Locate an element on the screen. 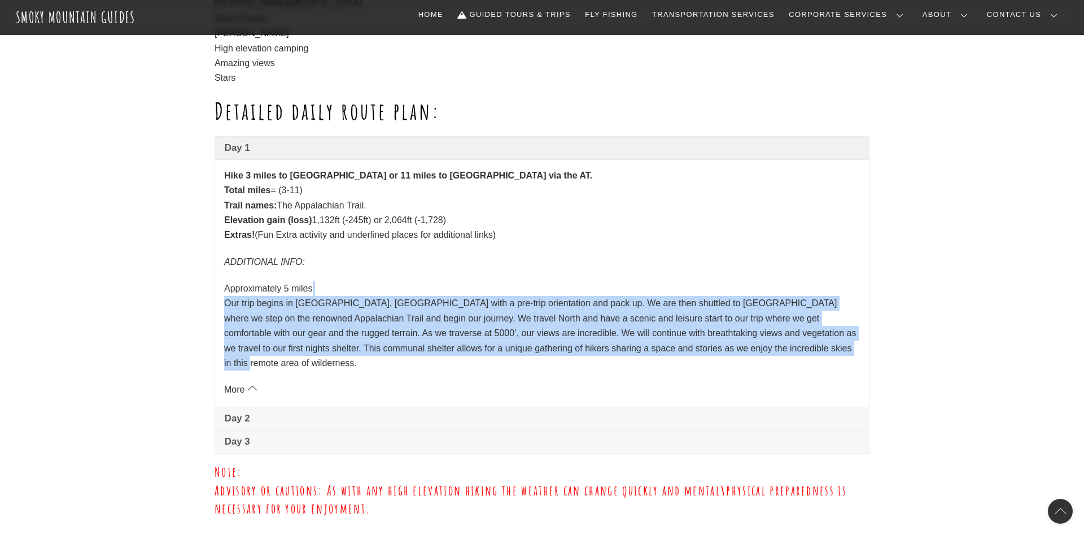  span: Day 3 is located at coordinates (542, 442).